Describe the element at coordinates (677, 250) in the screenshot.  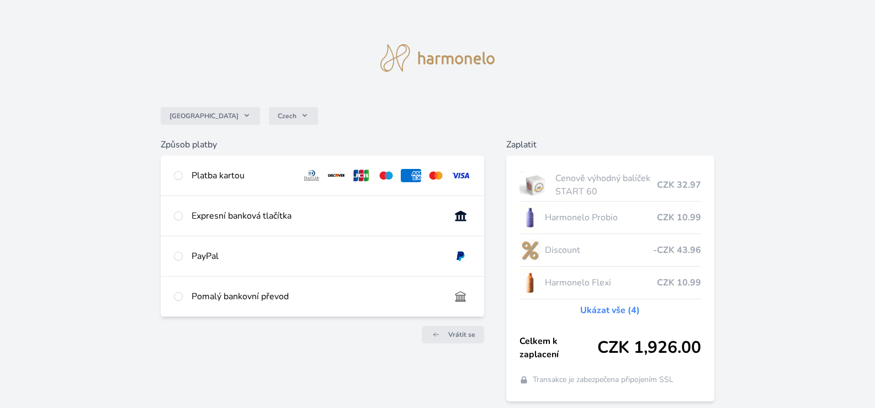
I see `span: -CZK 43.96` at that location.